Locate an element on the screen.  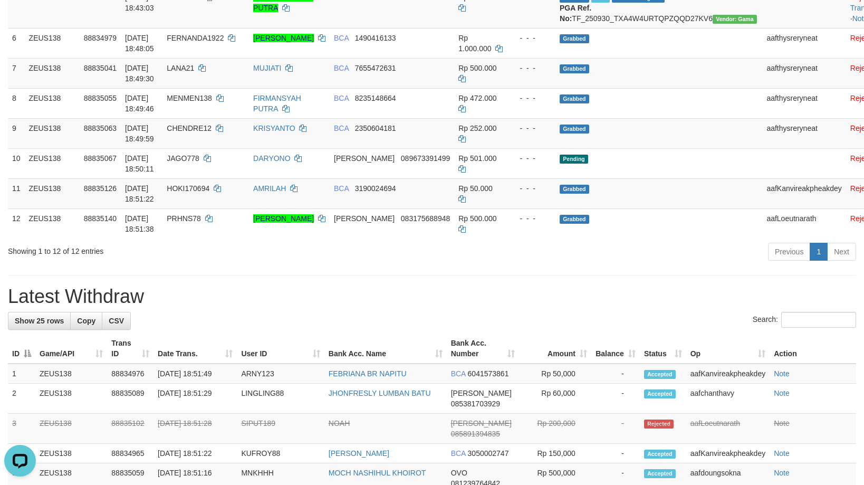
a: DARYONO is located at coordinates (272, 158).